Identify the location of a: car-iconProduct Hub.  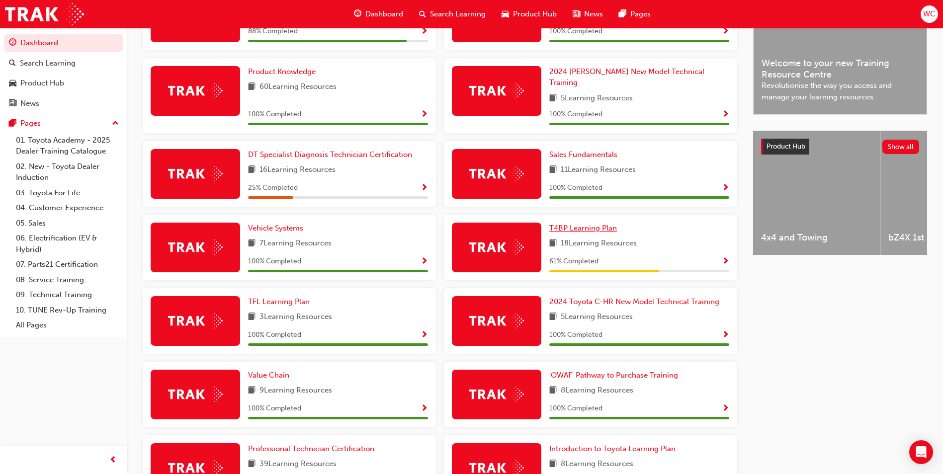
(529, 14).